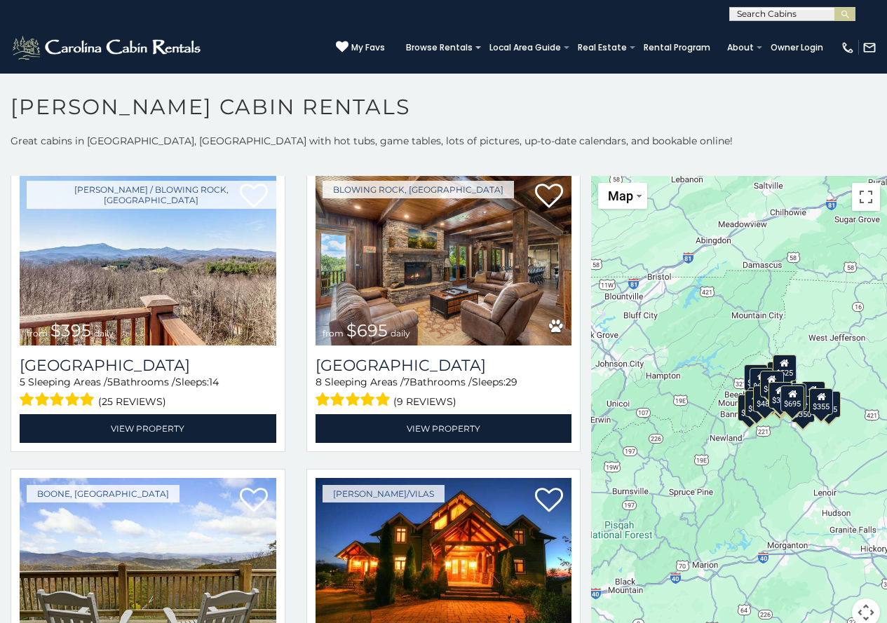 Image resolution: width=887 pixels, height=623 pixels. I want to click on h3: Stone Ridge Lodge, so click(148, 365).